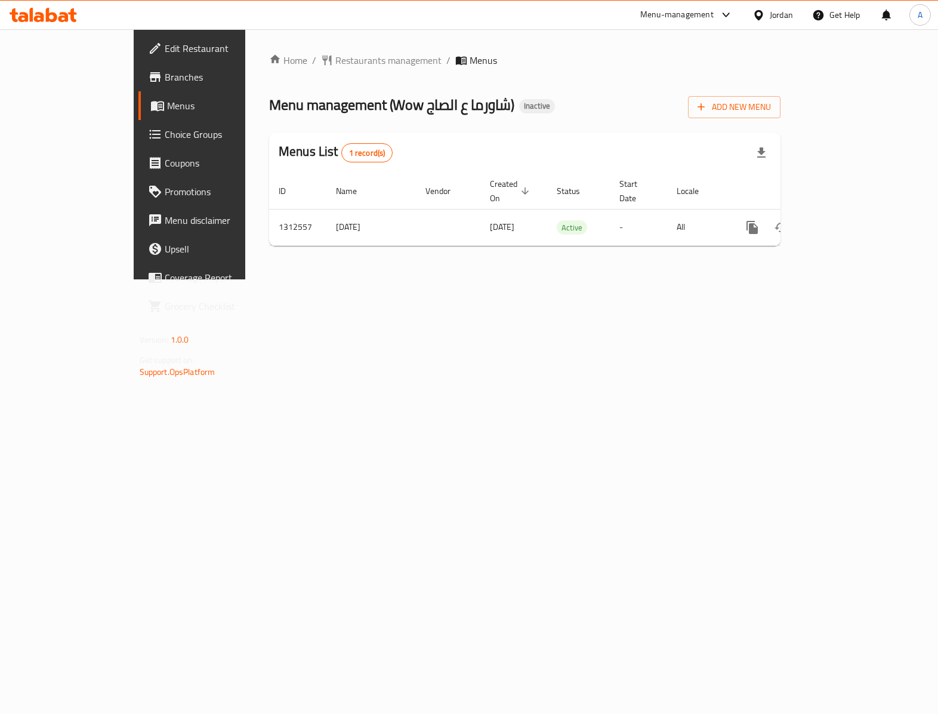  Describe the element at coordinates (525, 60) in the screenshot. I see `nav: breadcrumb` at that location.